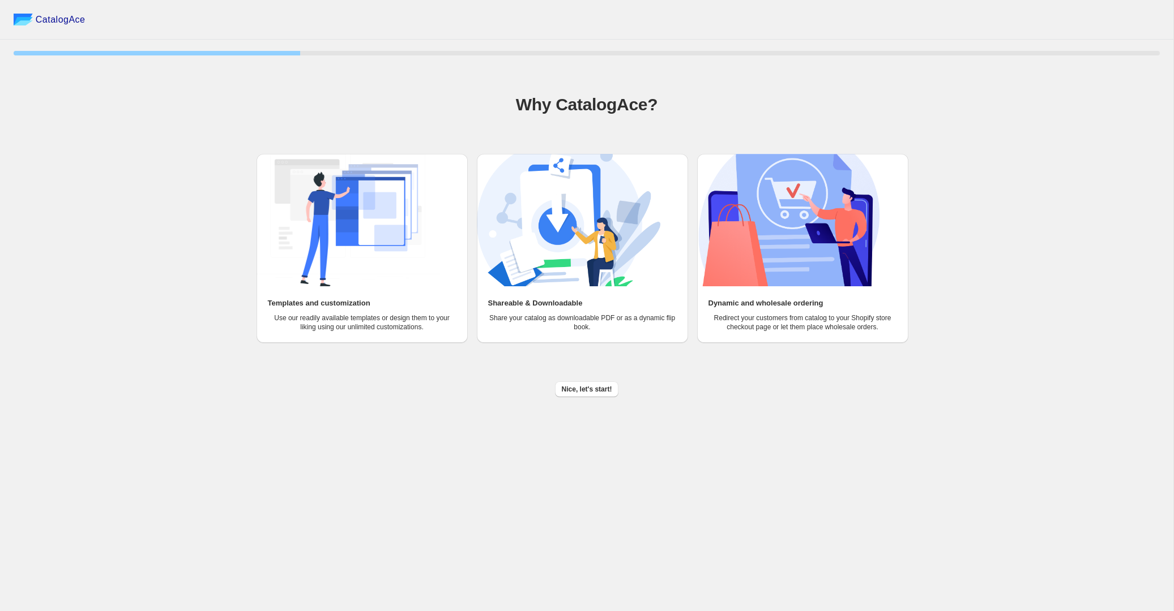  I want to click on p: Share your catalog as downloadable PDF or as a dynamic flip book., so click(582, 323).